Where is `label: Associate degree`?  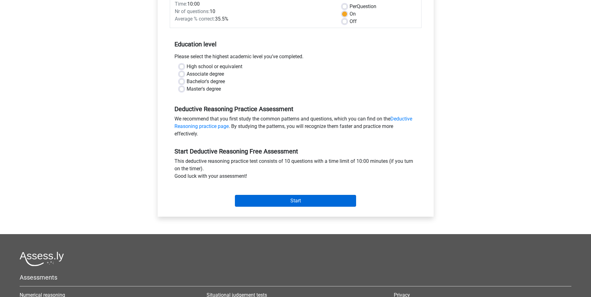
label: Associate degree is located at coordinates (205, 74).